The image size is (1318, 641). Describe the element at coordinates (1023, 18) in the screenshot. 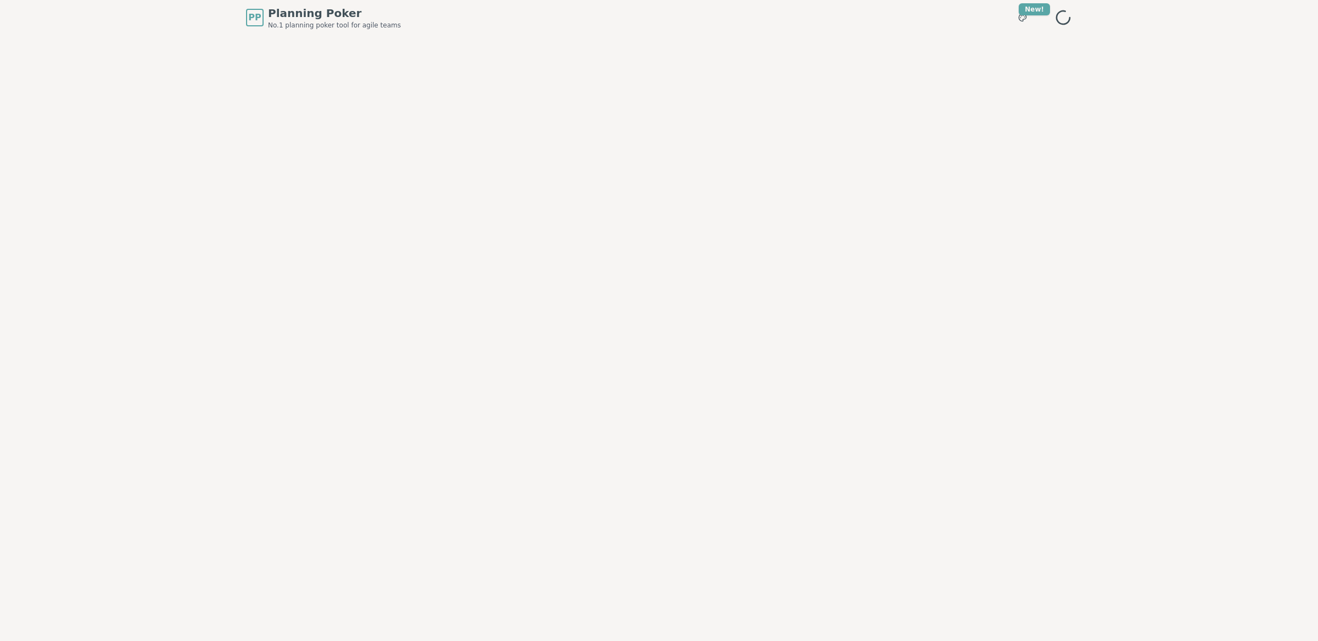

I see `button: New!` at that location.